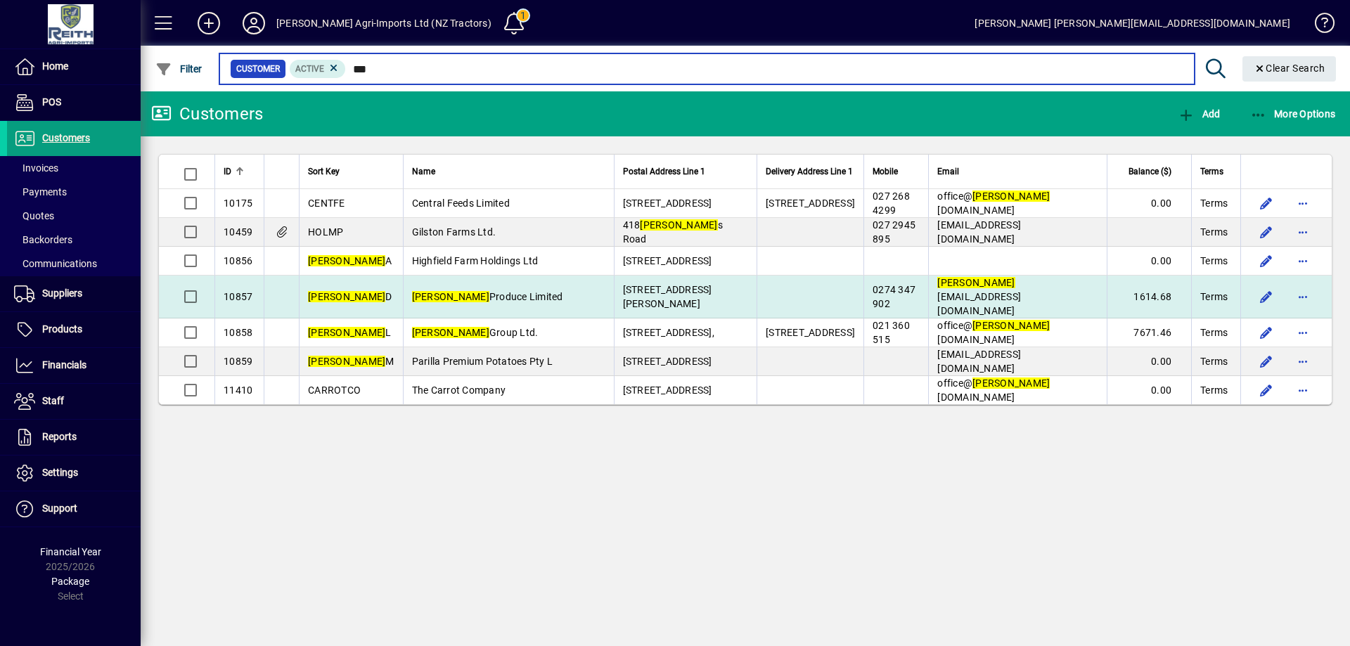 Image resolution: width=1350 pixels, height=646 pixels. Describe the element at coordinates (238, 362) in the screenshot. I see `span: 10859` at that location.